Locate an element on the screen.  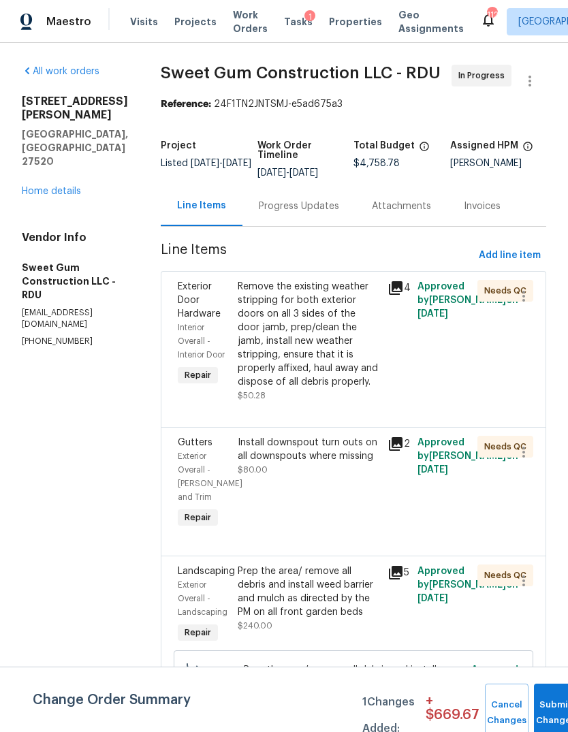
span: $4,758.78 is located at coordinates (377, 163).